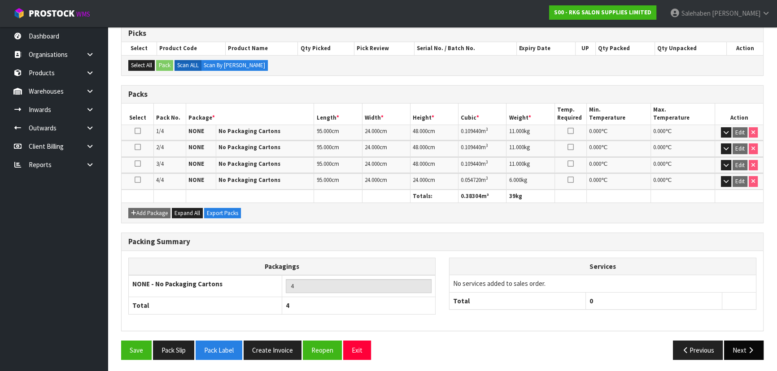 This screenshot has height=371, width=777. Describe the element at coordinates (585, 48) in the screenshot. I see `th: UP` at that location.